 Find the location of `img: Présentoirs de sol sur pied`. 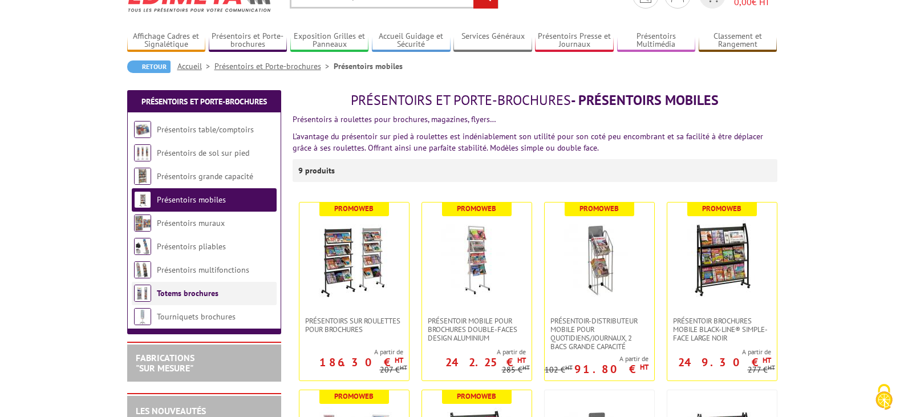

img: Présentoirs de sol sur pied is located at coordinates (143, 153).